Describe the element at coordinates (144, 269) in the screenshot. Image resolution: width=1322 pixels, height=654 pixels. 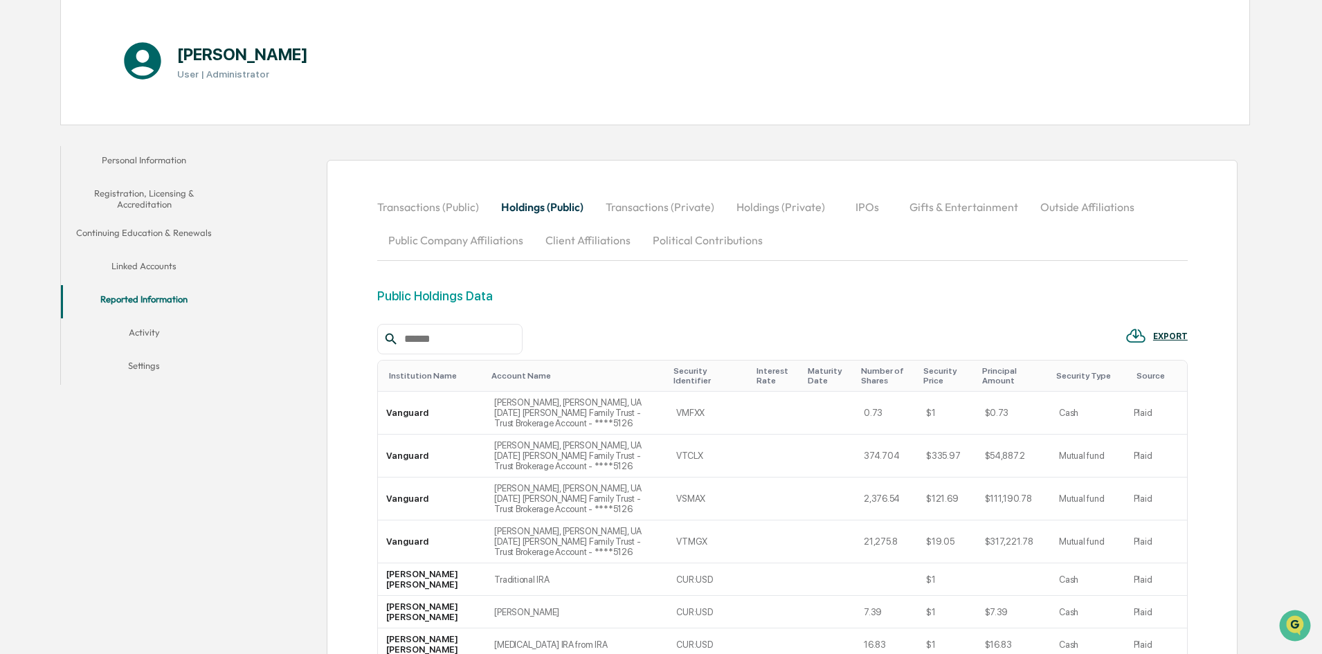
I see `button: Linked Accounts` at that location.